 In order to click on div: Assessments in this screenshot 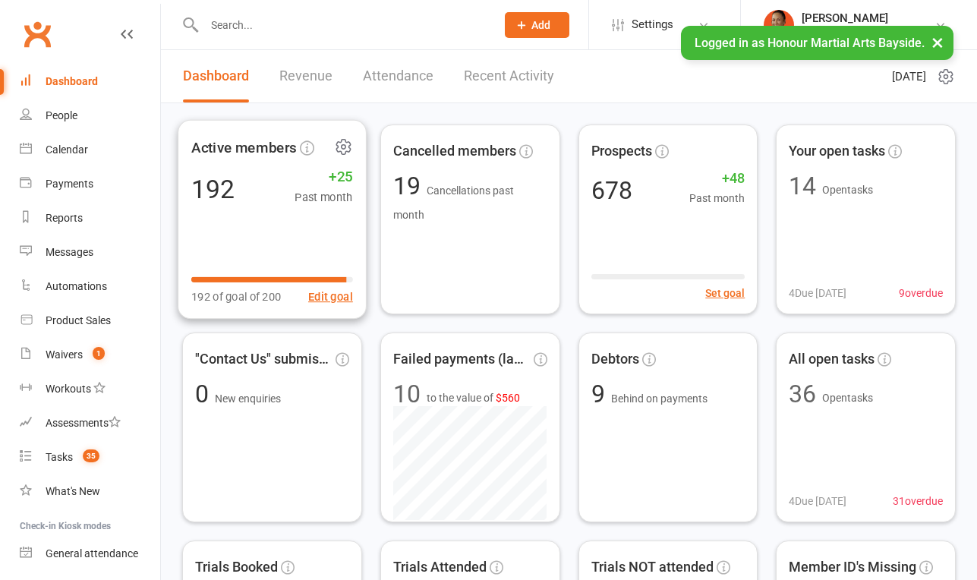, I will do `click(83, 423)`.